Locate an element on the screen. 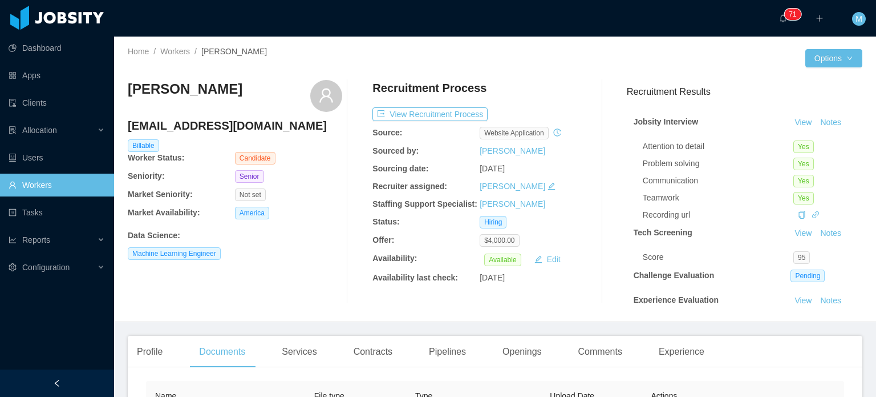 The image size is (876, 397). b: Sourced by: is located at coordinates (395, 151).